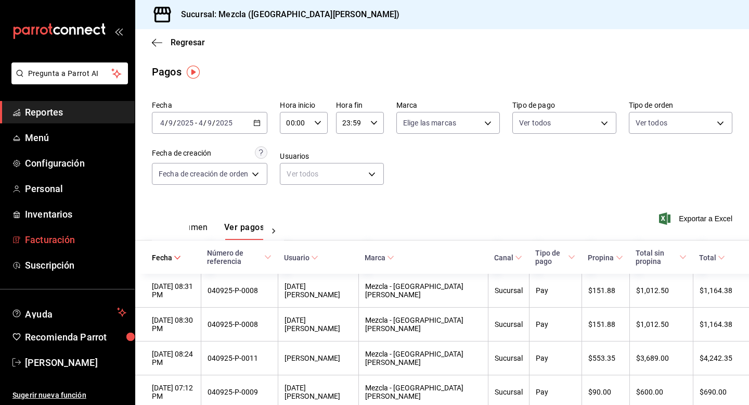 The width and height of the screenshot is (749, 405). What do you see at coordinates (193, 72) in the screenshot?
I see `img: Tooltip marker` at bounding box center [193, 72].